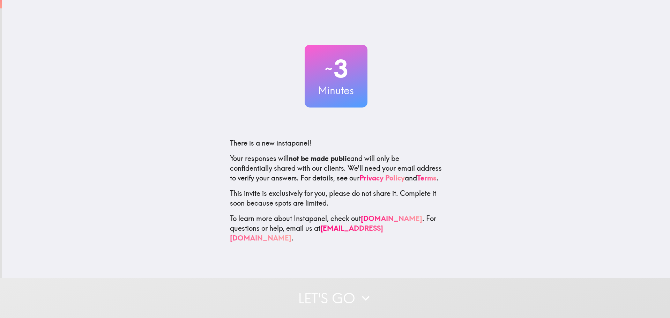  I want to click on p: Your responses will and will only be confidentially shared with our clients. We'll need your emai..., so click(336, 168).